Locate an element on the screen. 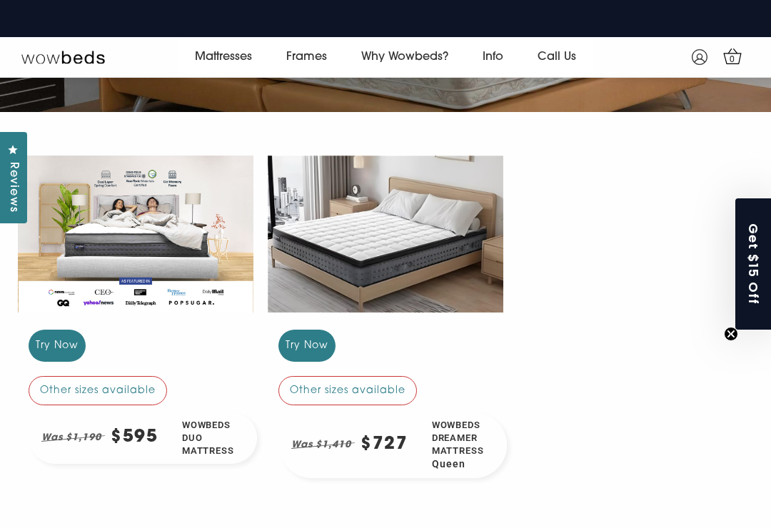 This screenshot has width=771, height=528. span: Get $15 Off is located at coordinates (754, 264).